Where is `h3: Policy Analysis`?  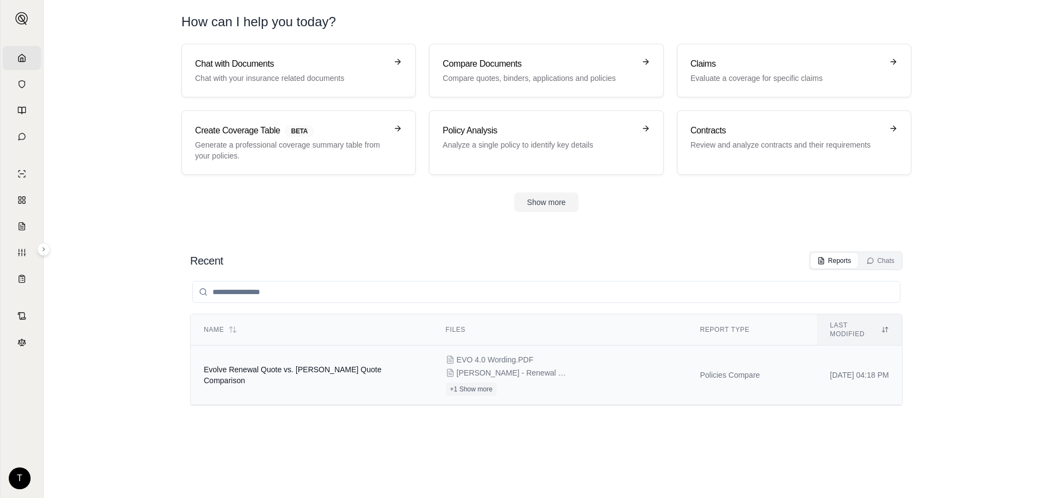 h3: Policy Analysis is located at coordinates (538, 131).